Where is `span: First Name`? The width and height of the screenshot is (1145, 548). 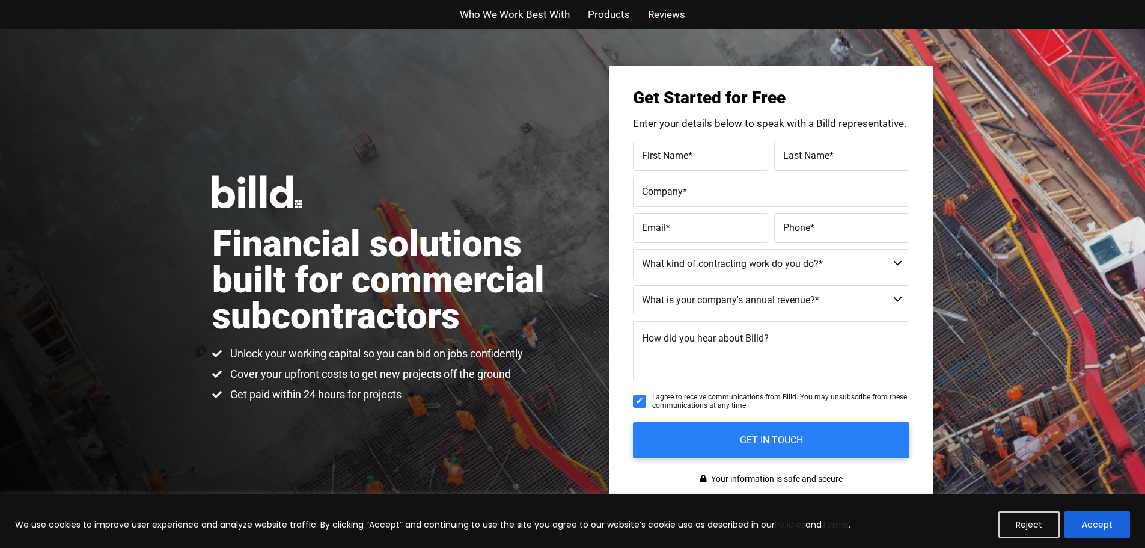
span: First Name is located at coordinates (665, 155).